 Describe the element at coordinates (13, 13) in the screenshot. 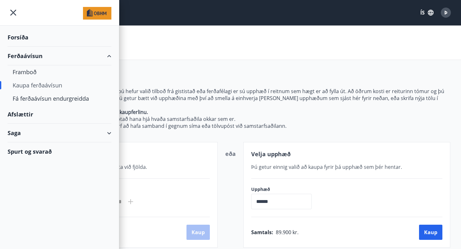

I see `button: menu` at that location.